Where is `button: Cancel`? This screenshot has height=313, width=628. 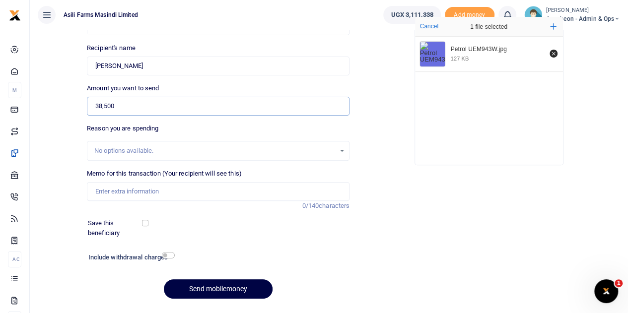
button: Cancel is located at coordinates (429, 26).